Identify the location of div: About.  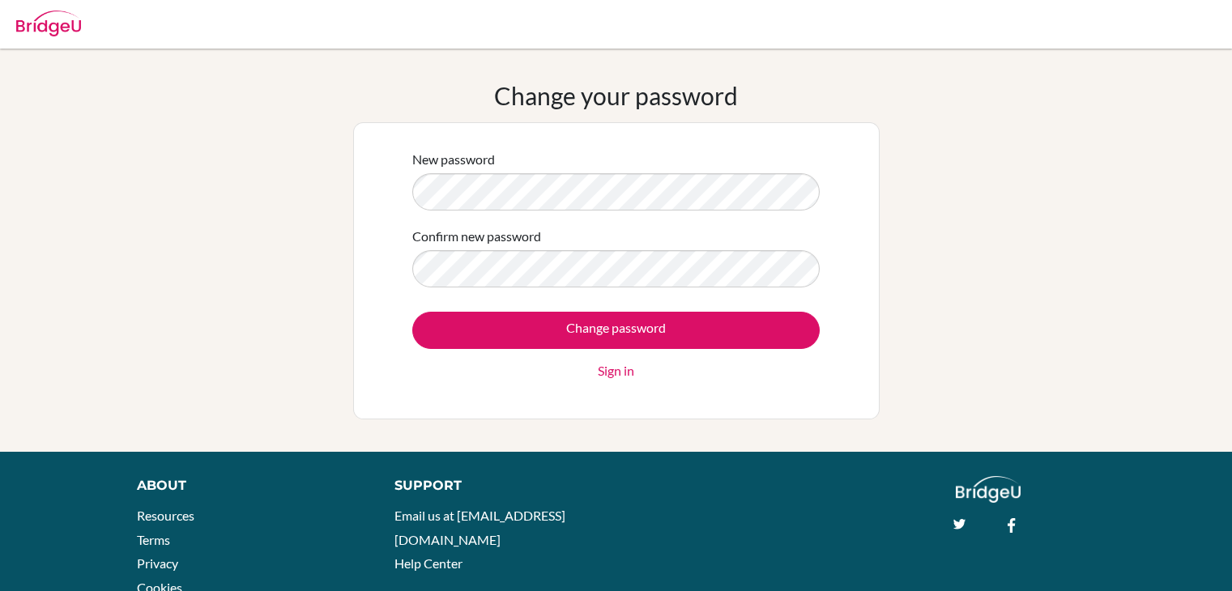
(247, 486).